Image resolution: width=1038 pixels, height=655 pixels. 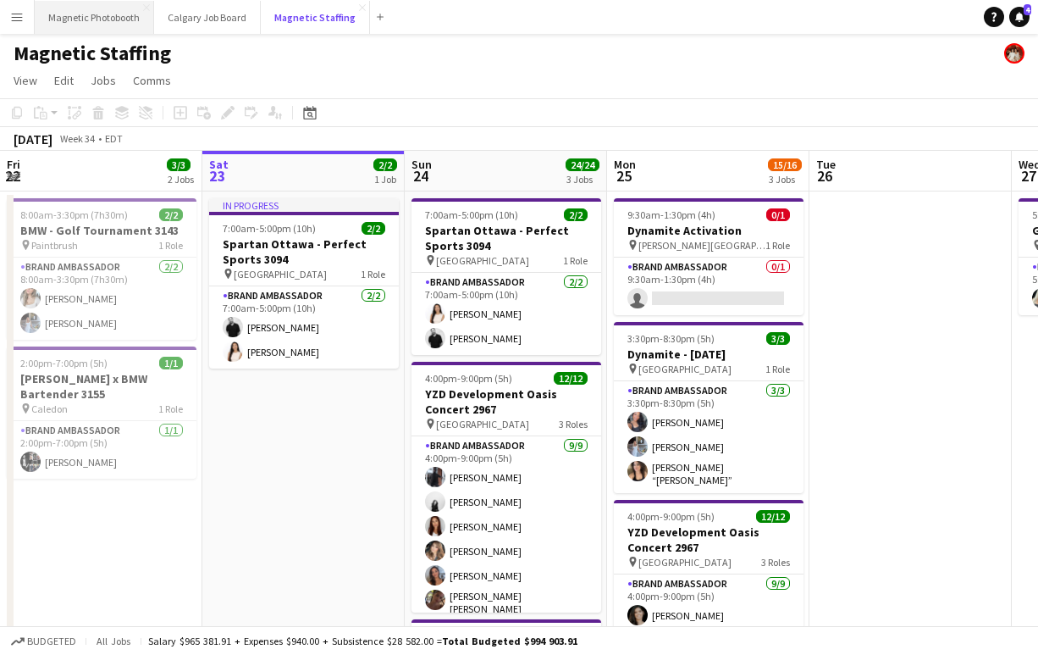 I want to click on button: Calgary Job Board, so click(x=207, y=17).